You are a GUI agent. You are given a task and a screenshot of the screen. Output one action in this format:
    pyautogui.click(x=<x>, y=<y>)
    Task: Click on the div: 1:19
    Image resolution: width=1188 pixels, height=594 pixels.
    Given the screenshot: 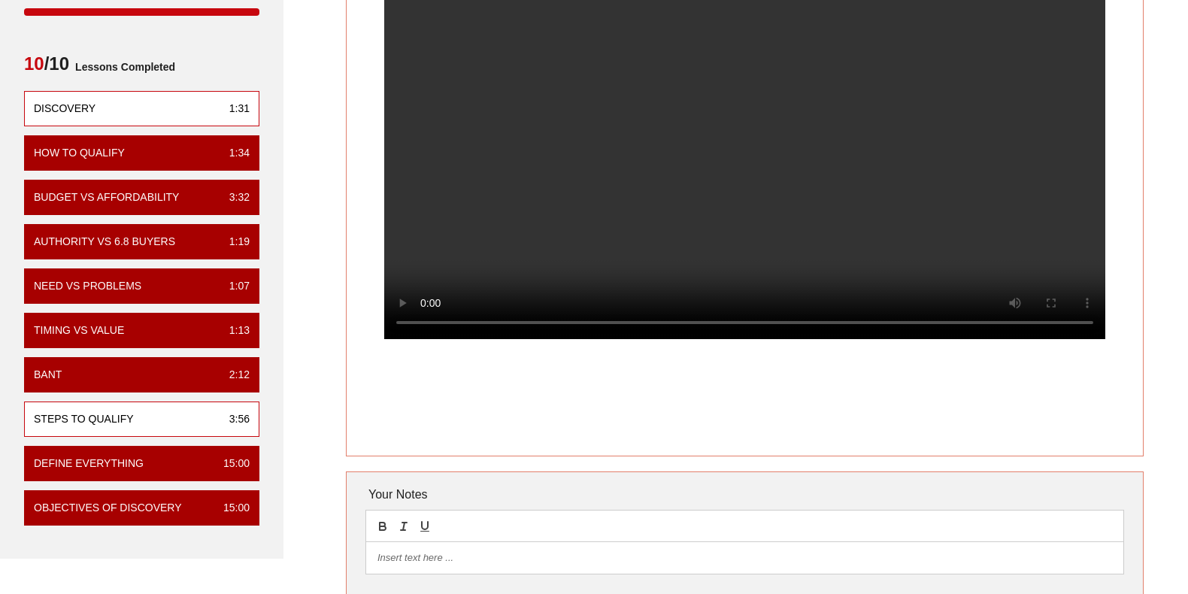 What is the action you would take?
    pyautogui.click(x=233, y=241)
    